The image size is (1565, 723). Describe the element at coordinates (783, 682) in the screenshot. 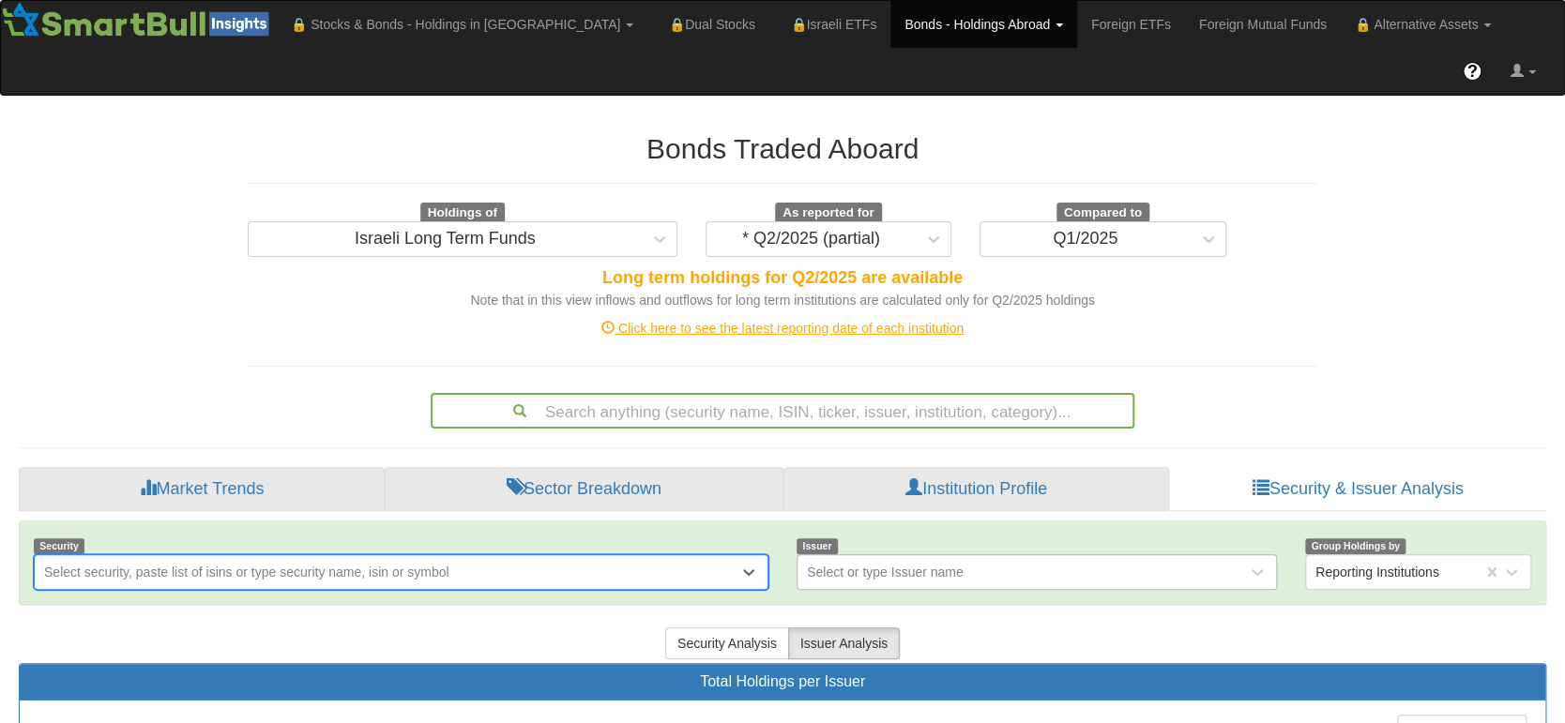

I see `h3: Total Holdings per Issuer` at that location.